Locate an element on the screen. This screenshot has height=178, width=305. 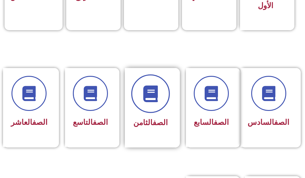
span: السادس is located at coordinates (268, 122).